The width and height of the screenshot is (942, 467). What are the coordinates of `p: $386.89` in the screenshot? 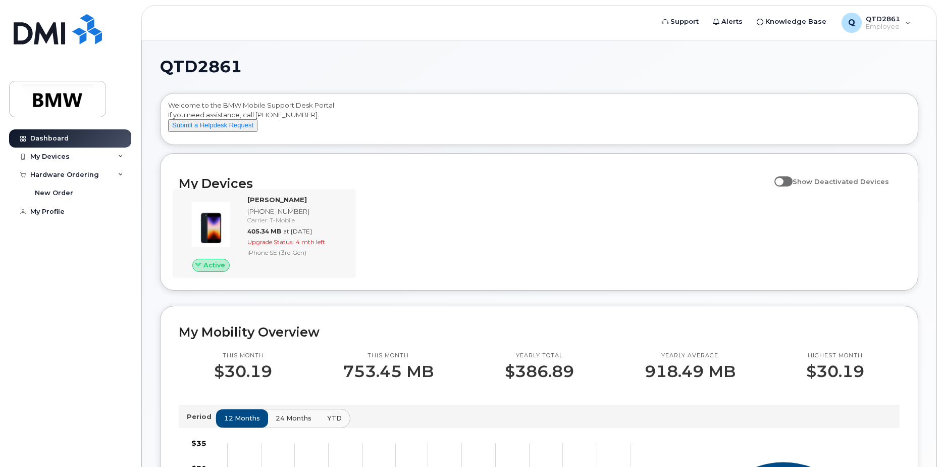 It's located at (539, 371).